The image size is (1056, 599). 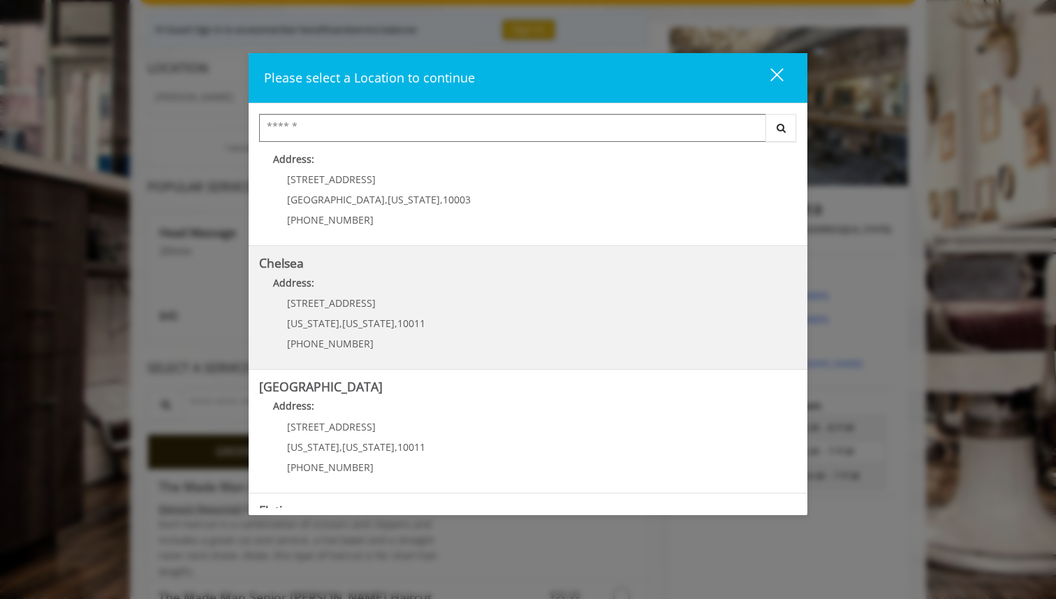 I want to click on button: close dialog, so click(x=768, y=78).